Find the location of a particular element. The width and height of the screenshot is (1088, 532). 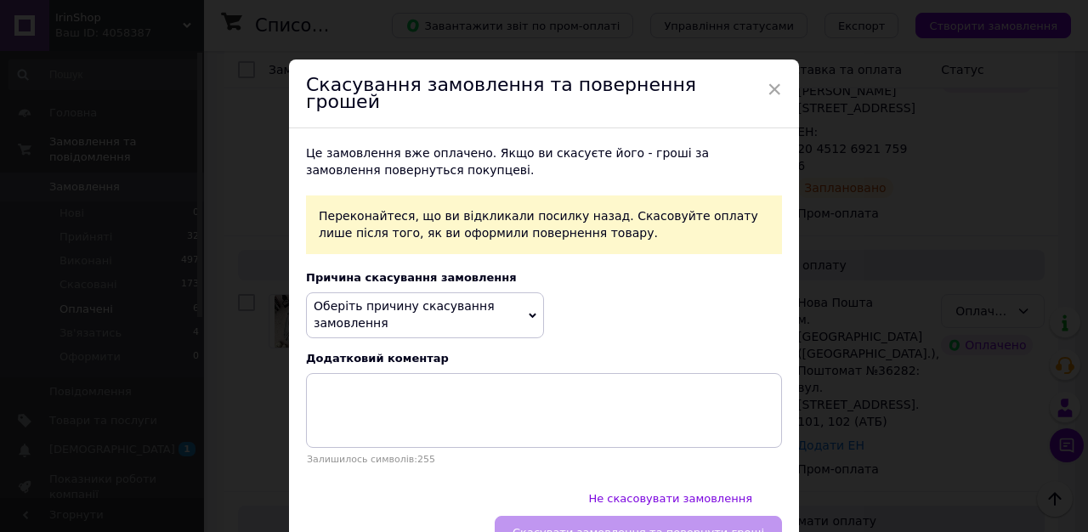

button: Не скасовувати замовлення is located at coordinates (670, 499).